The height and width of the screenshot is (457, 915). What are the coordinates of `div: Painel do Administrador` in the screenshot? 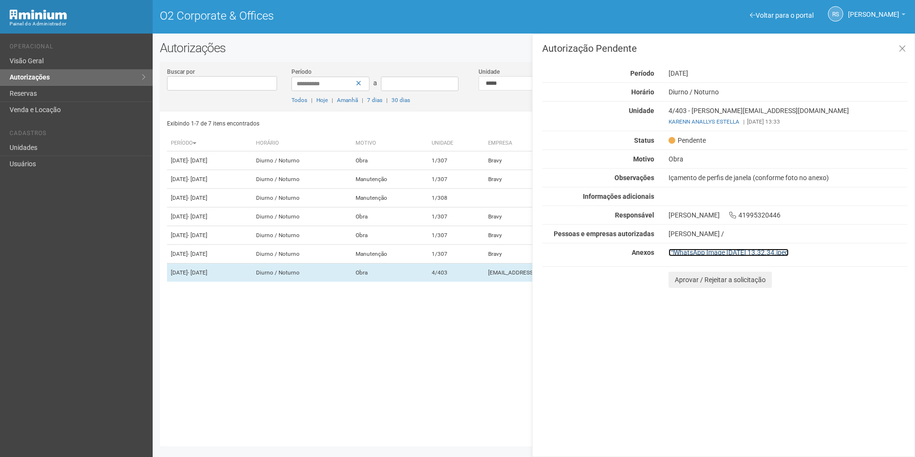 It's located at (78, 24).